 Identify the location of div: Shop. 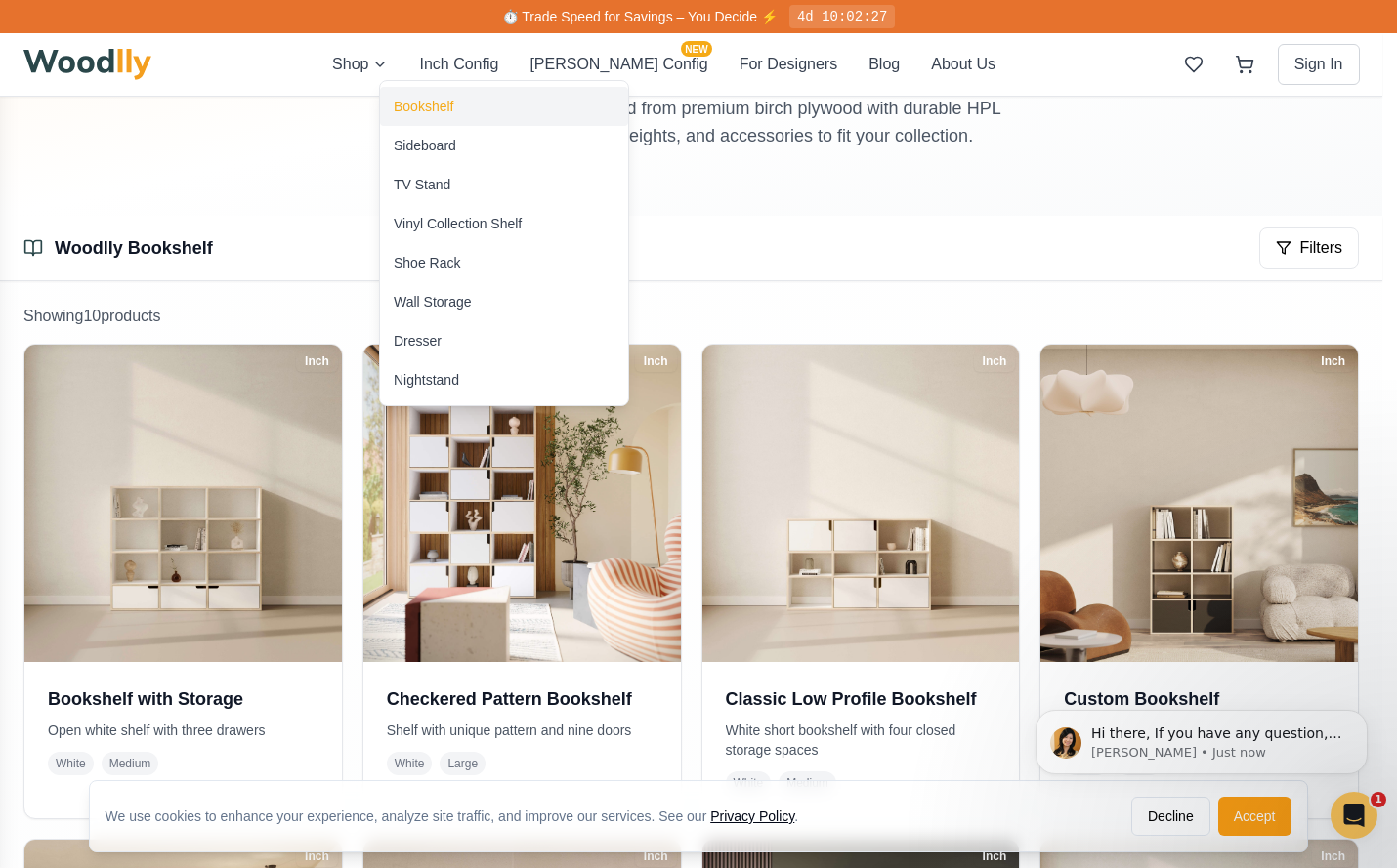
(504, 243).